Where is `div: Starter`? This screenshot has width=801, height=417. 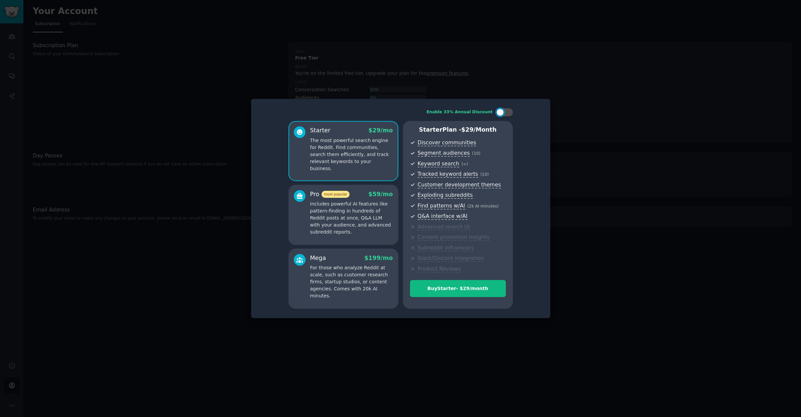
div: Starter is located at coordinates (320, 130).